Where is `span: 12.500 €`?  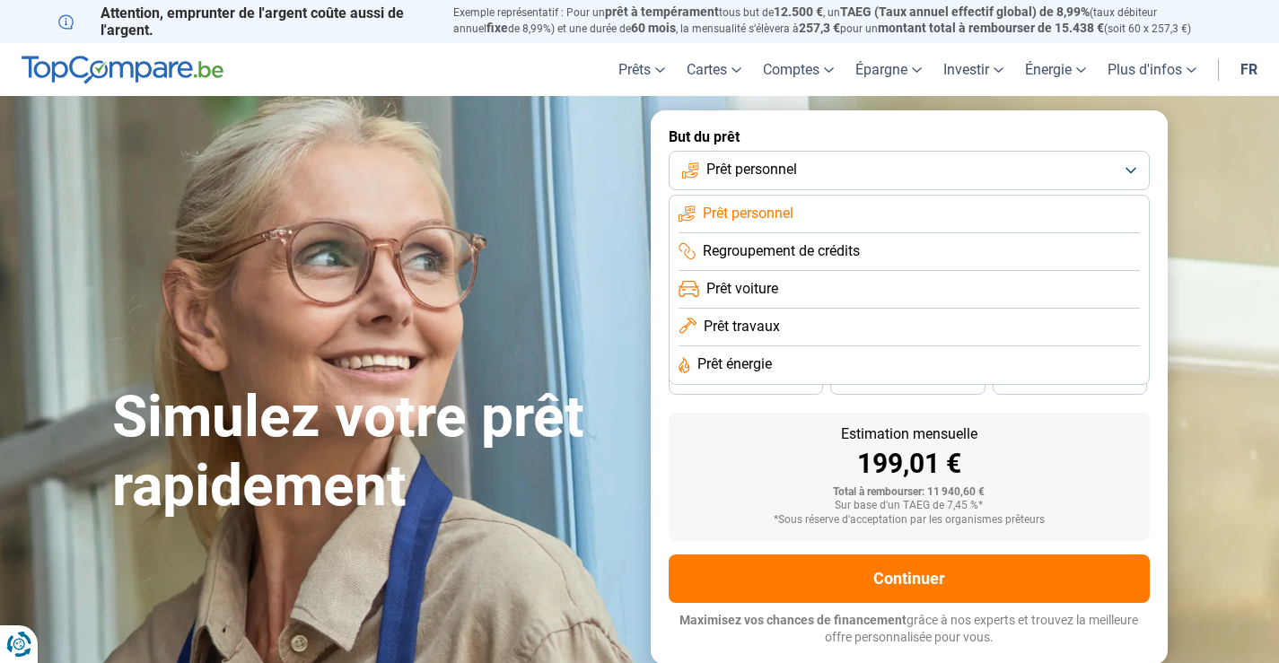 span: 12.500 € is located at coordinates (798, 12).